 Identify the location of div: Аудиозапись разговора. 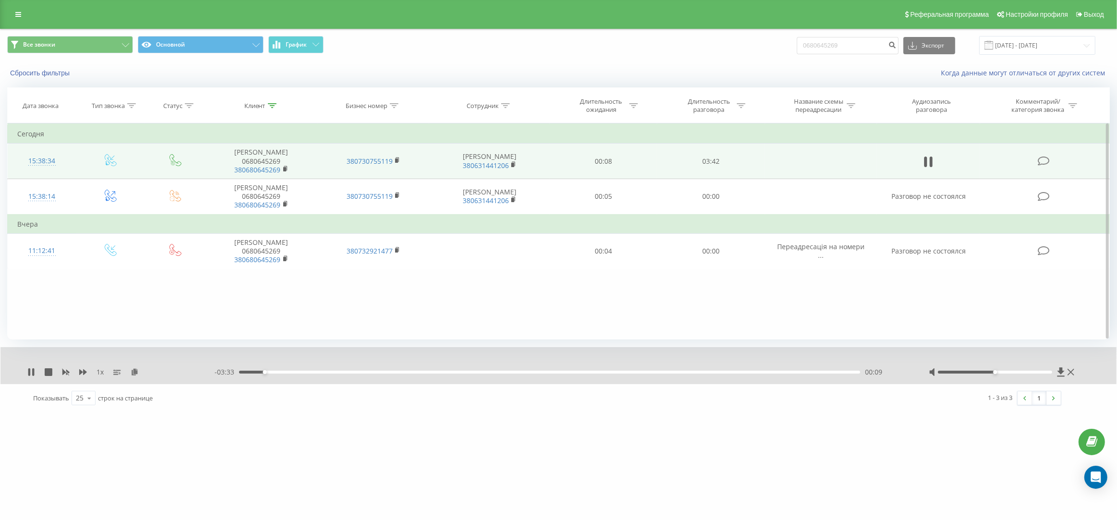
(932, 106).